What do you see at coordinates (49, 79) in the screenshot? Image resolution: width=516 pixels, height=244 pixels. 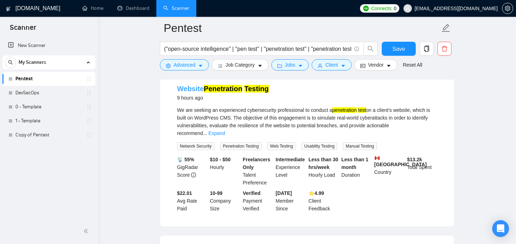 I see `a: Pentest` at bounding box center [49, 79].